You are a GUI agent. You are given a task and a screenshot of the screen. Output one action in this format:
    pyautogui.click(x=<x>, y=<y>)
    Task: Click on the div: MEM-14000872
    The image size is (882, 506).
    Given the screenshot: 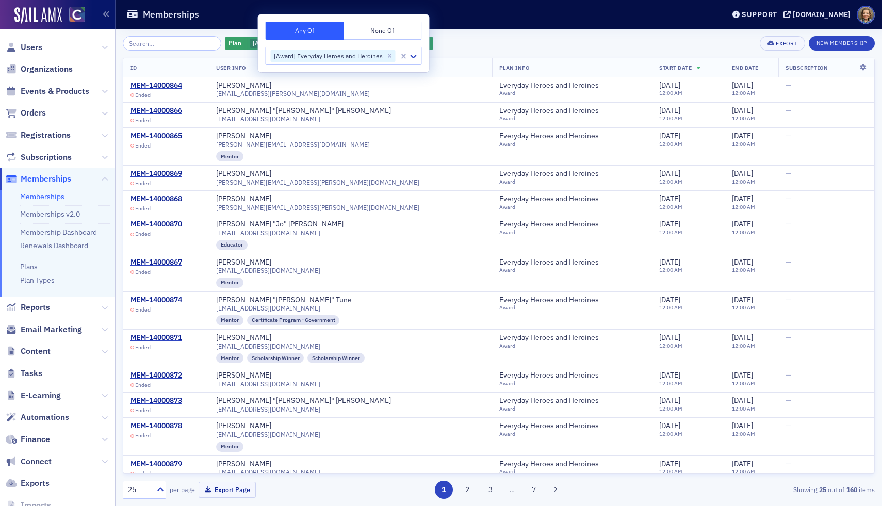 What is the action you would take?
    pyautogui.click(x=156, y=376)
    